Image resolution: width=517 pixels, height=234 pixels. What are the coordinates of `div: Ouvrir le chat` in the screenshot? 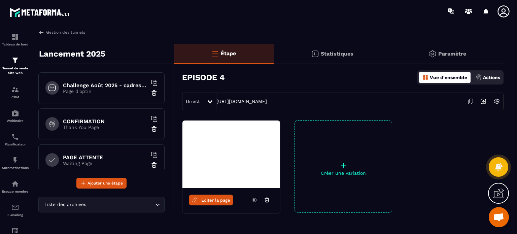 It's located at (499, 217).